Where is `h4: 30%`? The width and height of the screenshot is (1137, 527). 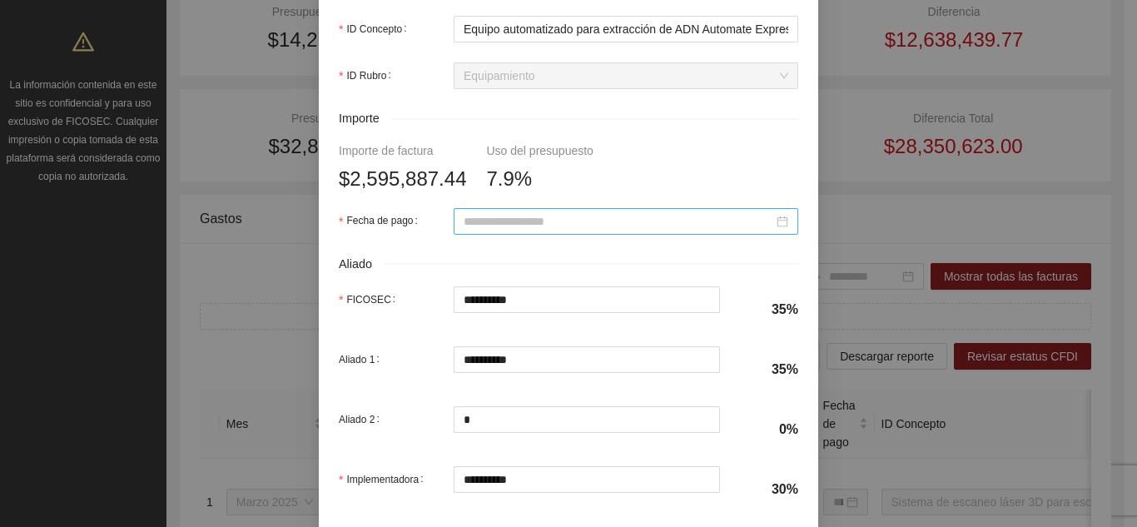 h4: 30% is located at coordinates (769, 490).